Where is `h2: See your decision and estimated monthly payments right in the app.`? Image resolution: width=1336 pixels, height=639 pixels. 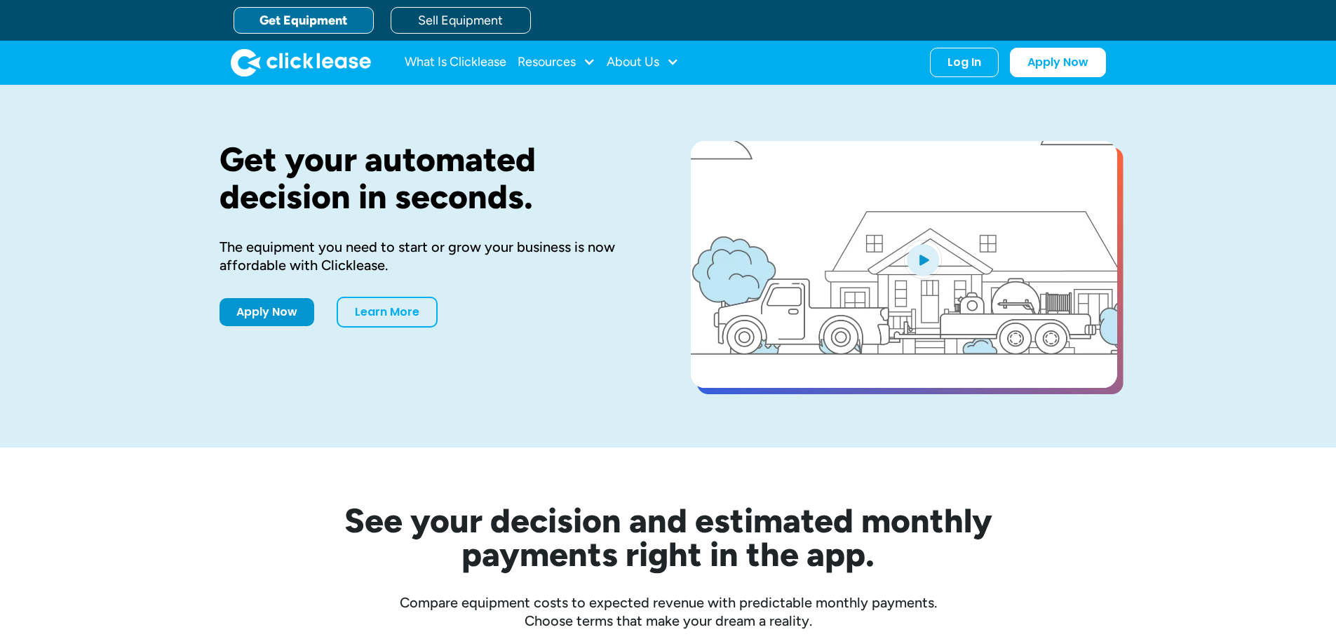 h2: See your decision and estimated monthly payments right in the app. is located at coordinates (668, 537).